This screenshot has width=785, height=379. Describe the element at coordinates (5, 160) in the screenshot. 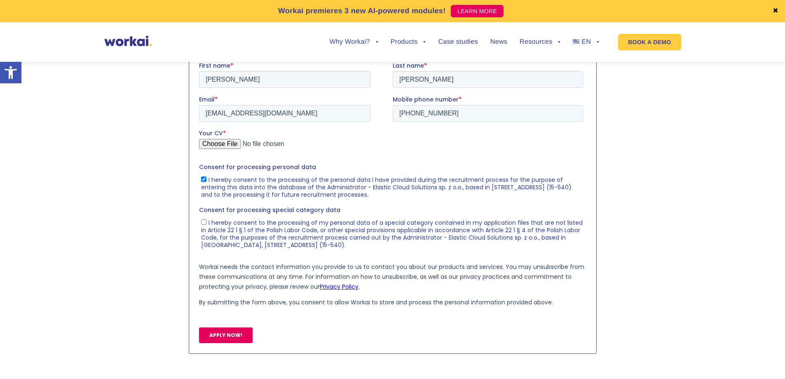

I see `input: I hereby consent to the processing of my personal data of a special category contained in my appl...` at that location.